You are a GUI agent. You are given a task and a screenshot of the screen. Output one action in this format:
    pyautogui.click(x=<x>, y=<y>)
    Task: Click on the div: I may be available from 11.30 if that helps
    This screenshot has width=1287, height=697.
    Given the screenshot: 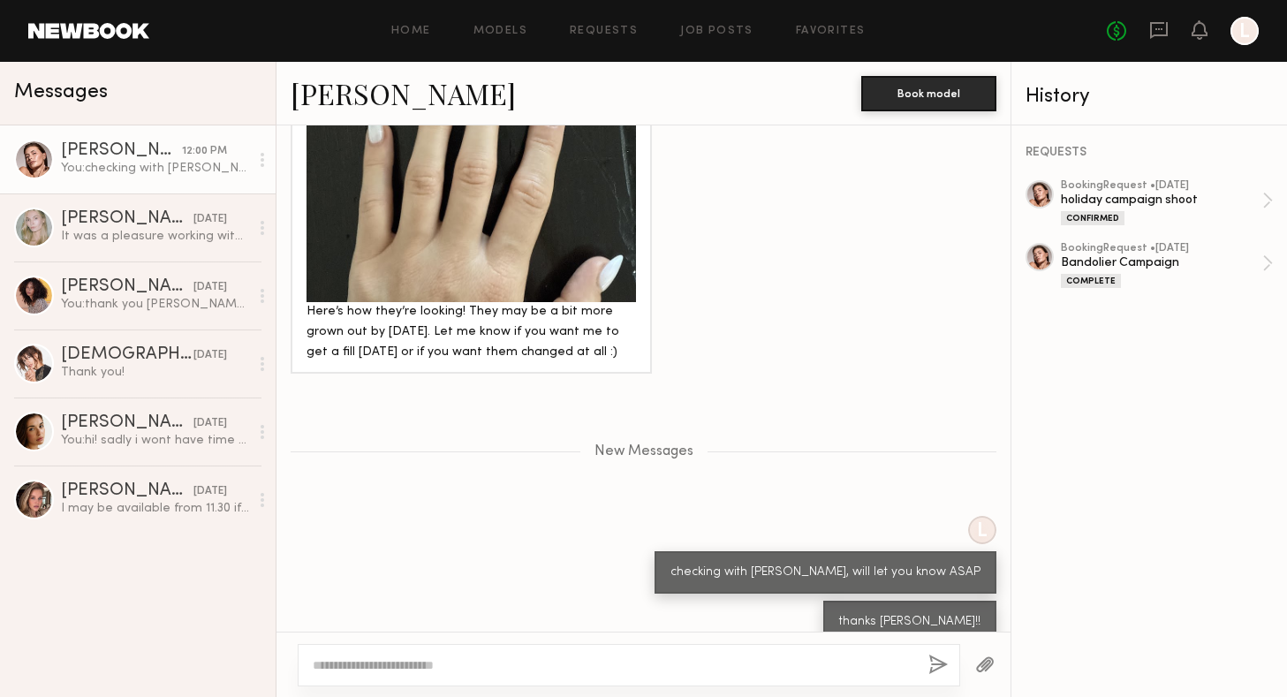 What is the action you would take?
    pyautogui.click(x=155, y=508)
    